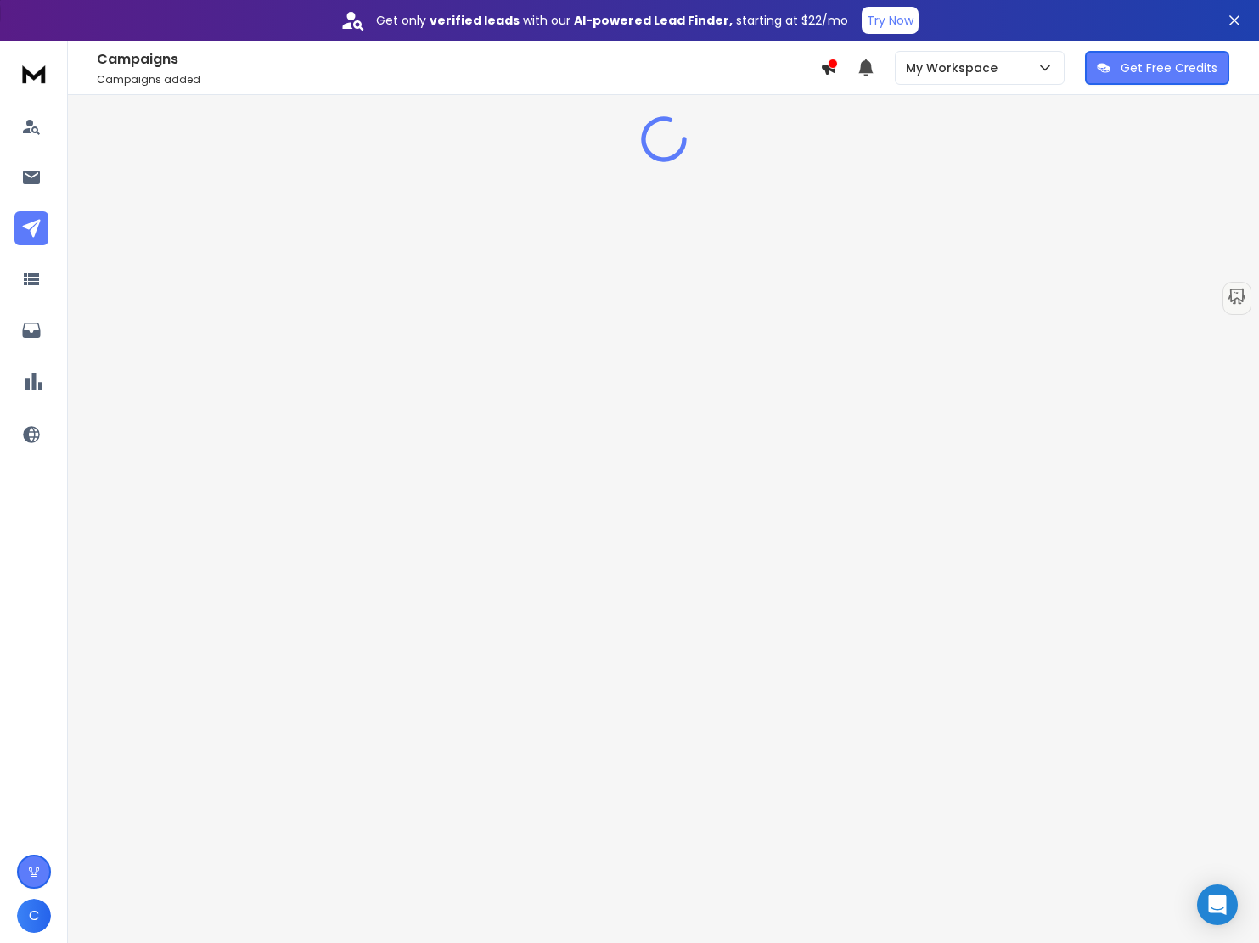 This screenshot has width=1259, height=943. What do you see at coordinates (1157, 68) in the screenshot?
I see `button: Get Free Credits` at bounding box center [1157, 68].